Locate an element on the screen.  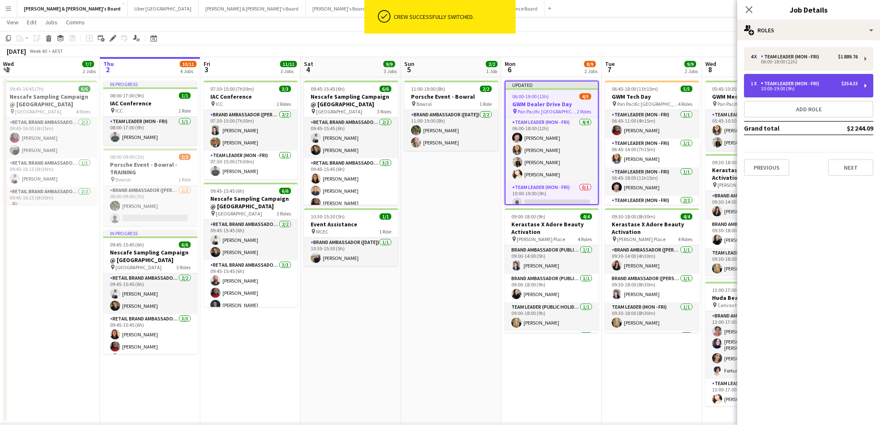
span: 4 is located at coordinates (308, 69).